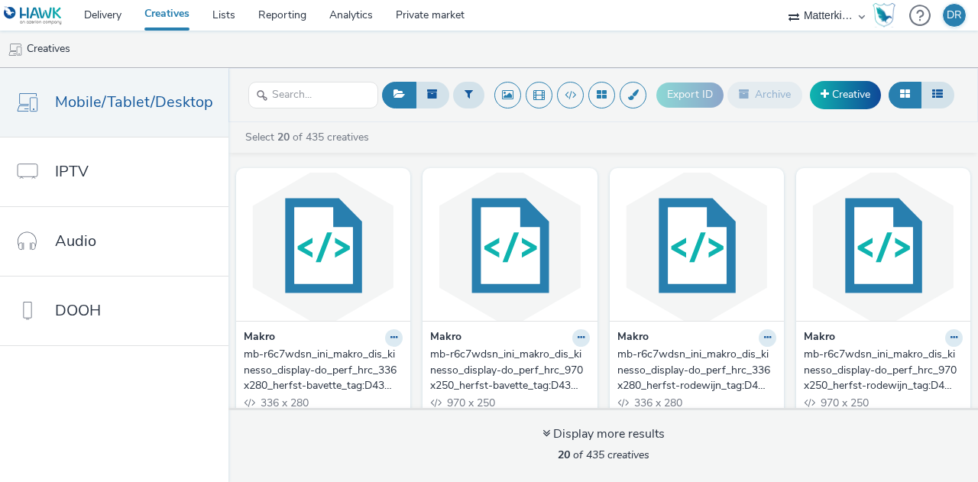 The width and height of the screenshot is (978, 482). Describe the element at coordinates (694, 370) in the screenshot. I see `div: mb-r6c7wdsn_ini_makro_dis_kinesso_display-do_perf_hrc_336x280_herfst-rodewijn_tag:D430884348` at that location.